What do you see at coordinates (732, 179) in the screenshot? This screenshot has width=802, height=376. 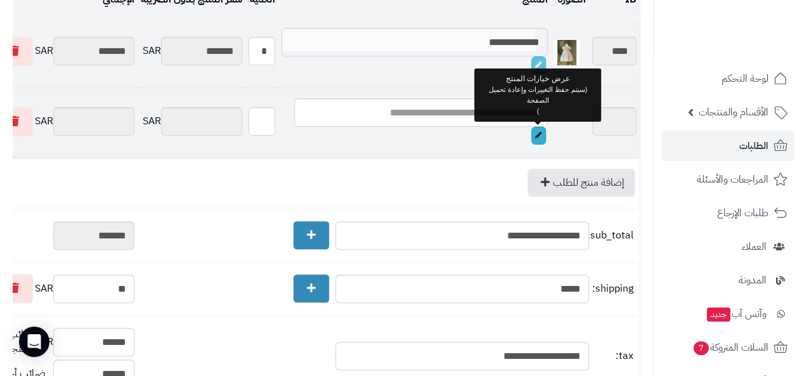 I see `span: المراجعات والأسئلة` at bounding box center [732, 179].